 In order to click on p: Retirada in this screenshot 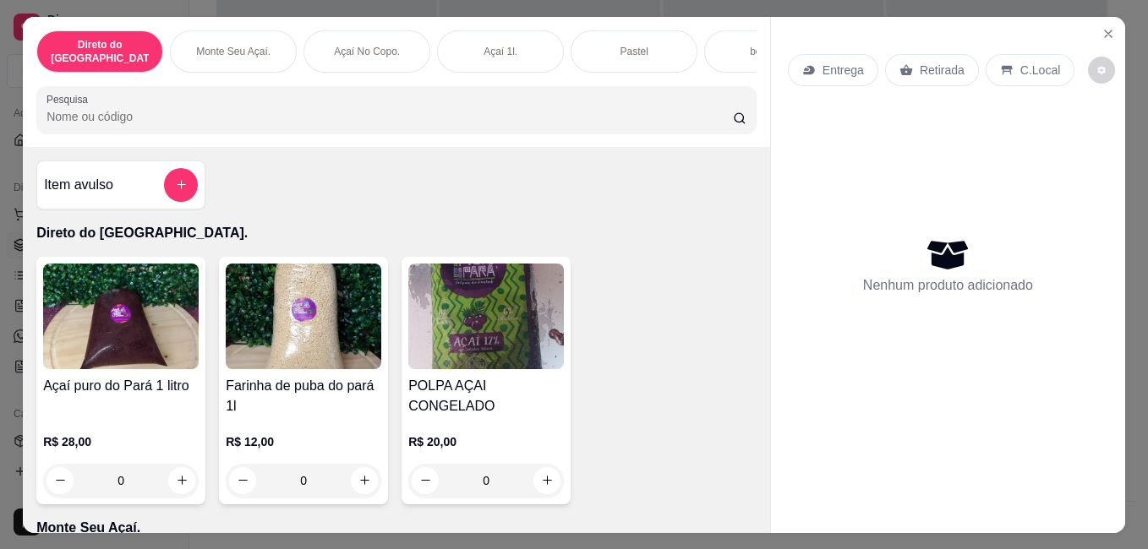, I will do `click(942, 69)`.